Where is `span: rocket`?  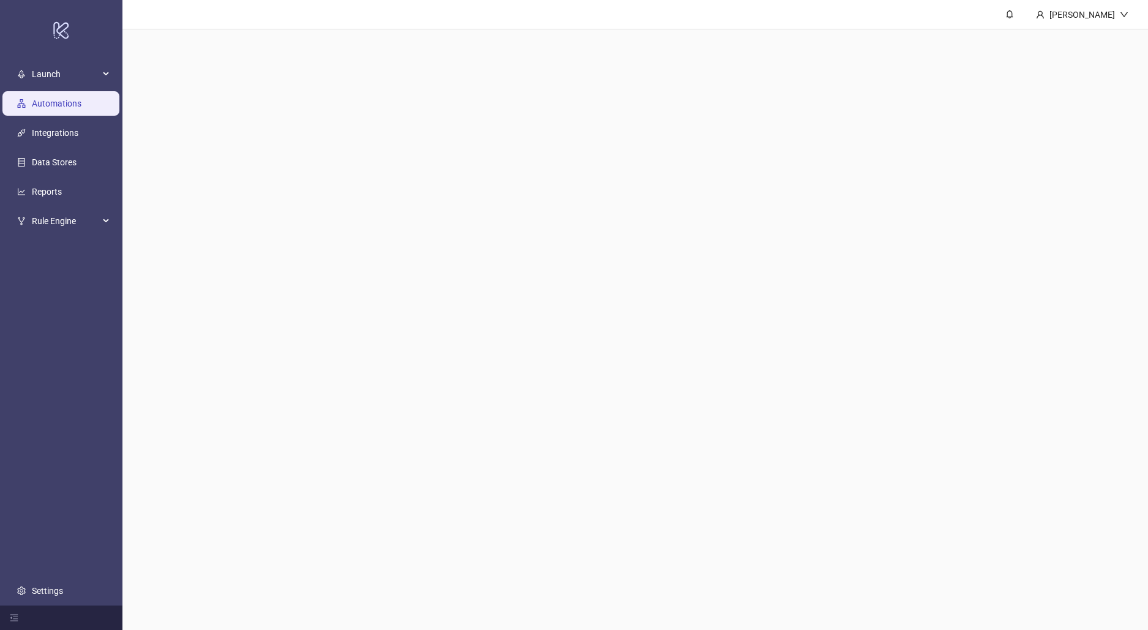
span: rocket is located at coordinates (21, 74).